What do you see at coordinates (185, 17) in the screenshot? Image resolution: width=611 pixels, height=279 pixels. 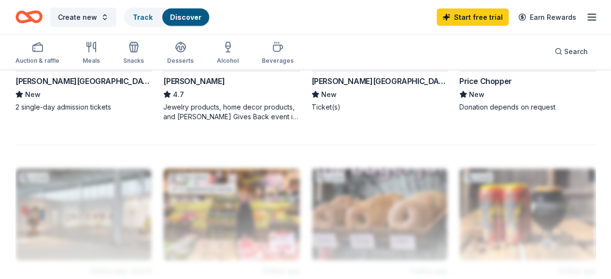 I see `a: Discover` at bounding box center [185, 17].